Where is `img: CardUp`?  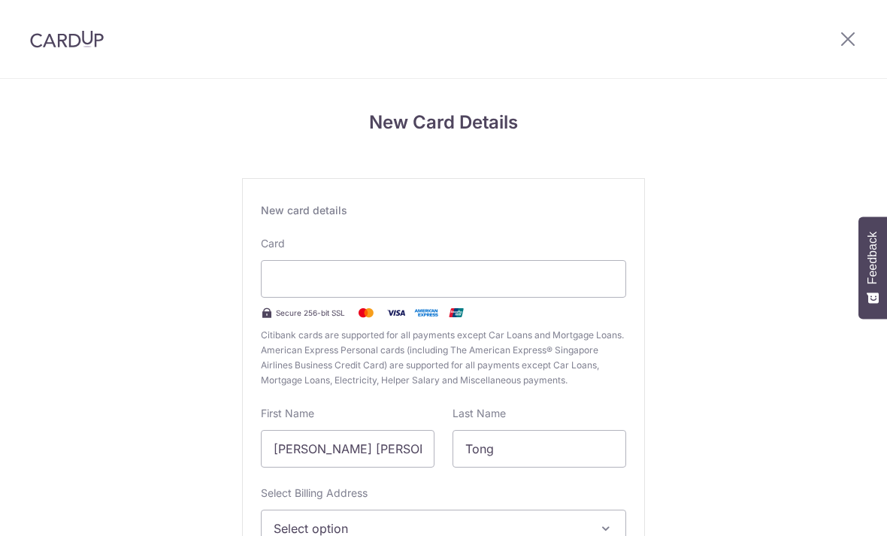 img: CardUp is located at coordinates (67, 39).